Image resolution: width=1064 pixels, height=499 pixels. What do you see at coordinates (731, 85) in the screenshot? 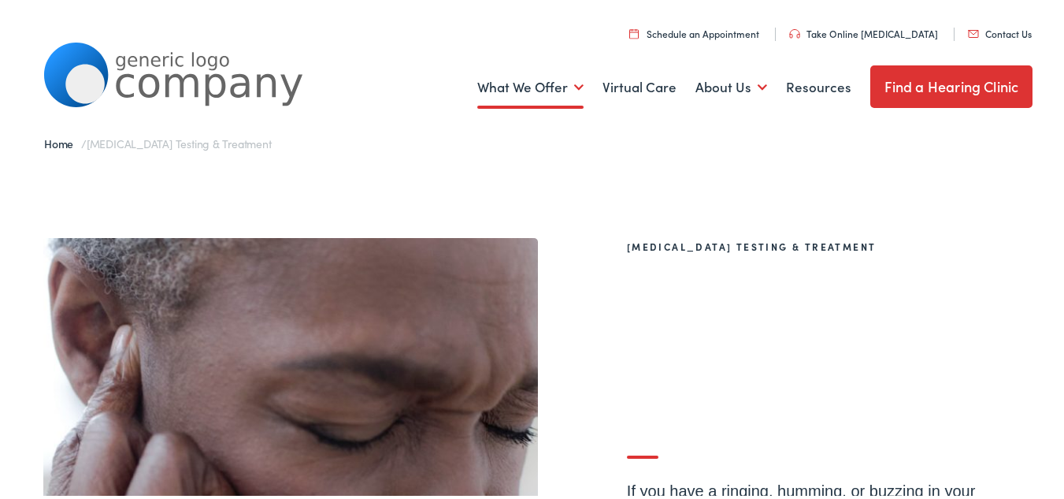
I see `a: About Us` at bounding box center [731, 85].